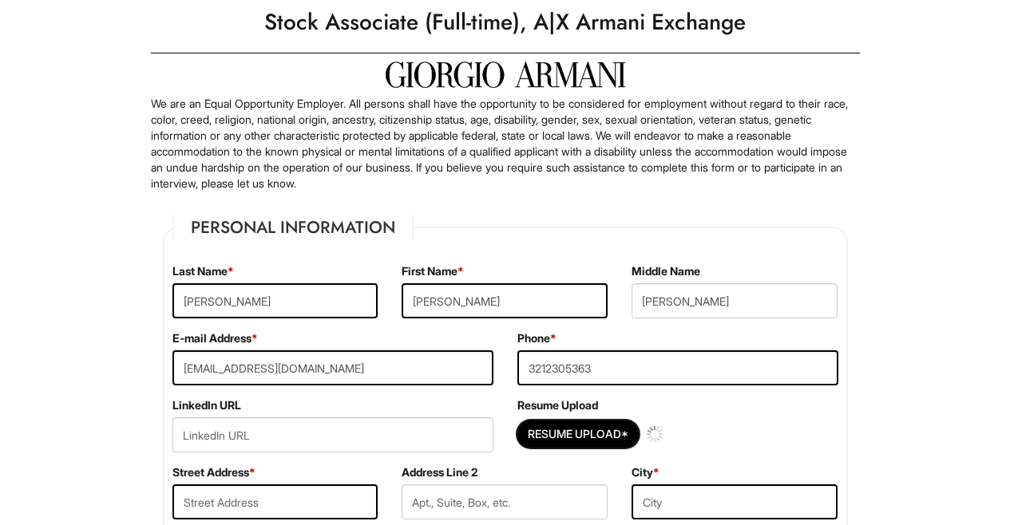 The image size is (1010, 525). Describe the element at coordinates (214, 473) in the screenshot. I see `label: Street Address` at that location.